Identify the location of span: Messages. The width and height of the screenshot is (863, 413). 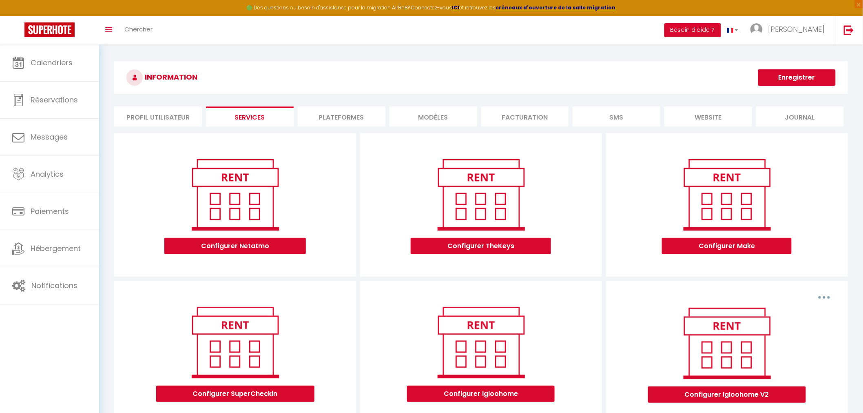
(49, 137).